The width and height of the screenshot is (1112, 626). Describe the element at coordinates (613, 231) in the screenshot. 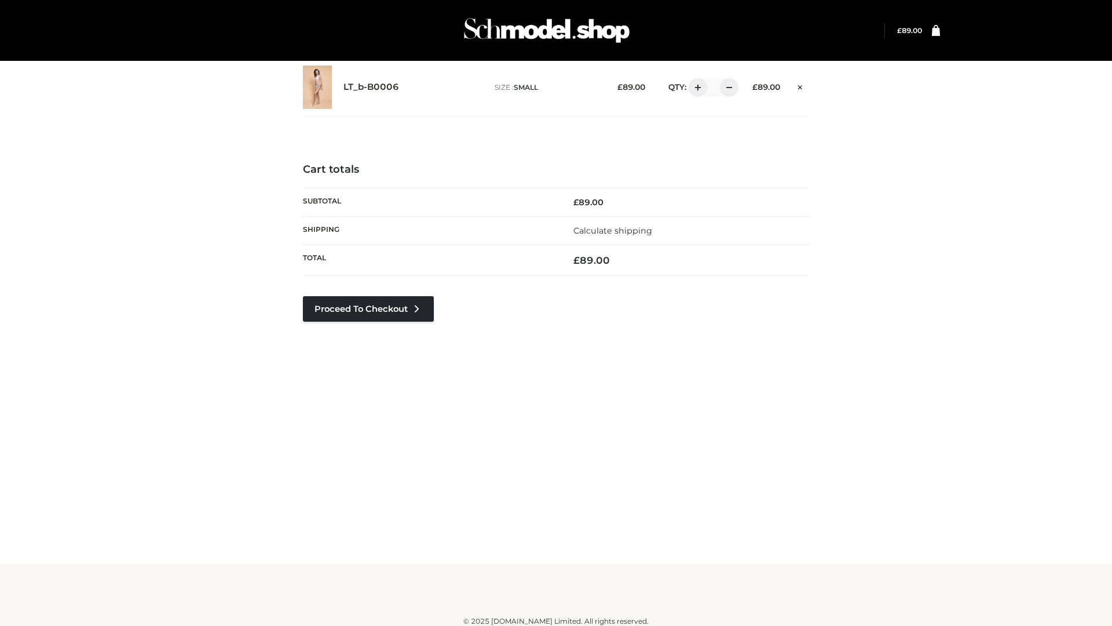

I see `a: Calculate shipping` at that location.